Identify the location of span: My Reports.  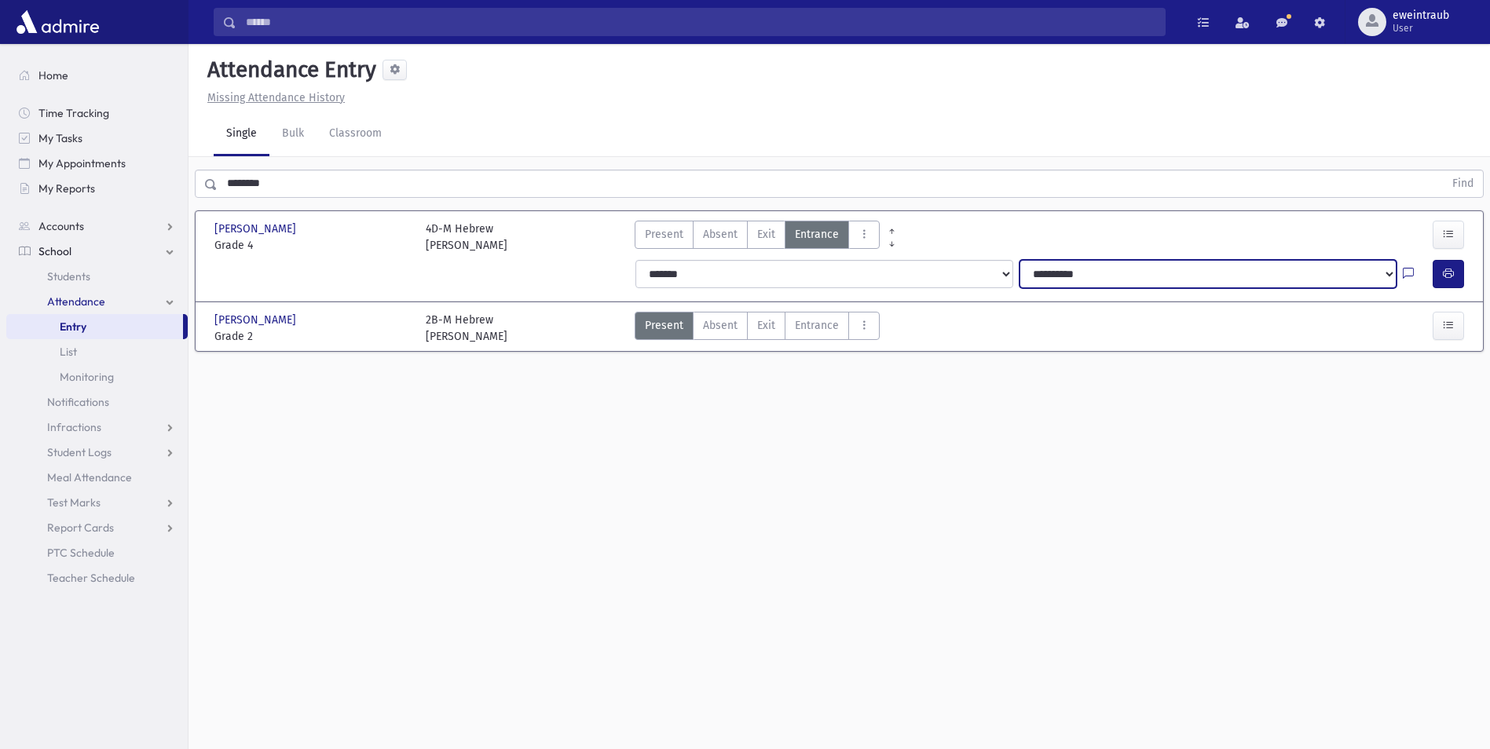
(67, 188).